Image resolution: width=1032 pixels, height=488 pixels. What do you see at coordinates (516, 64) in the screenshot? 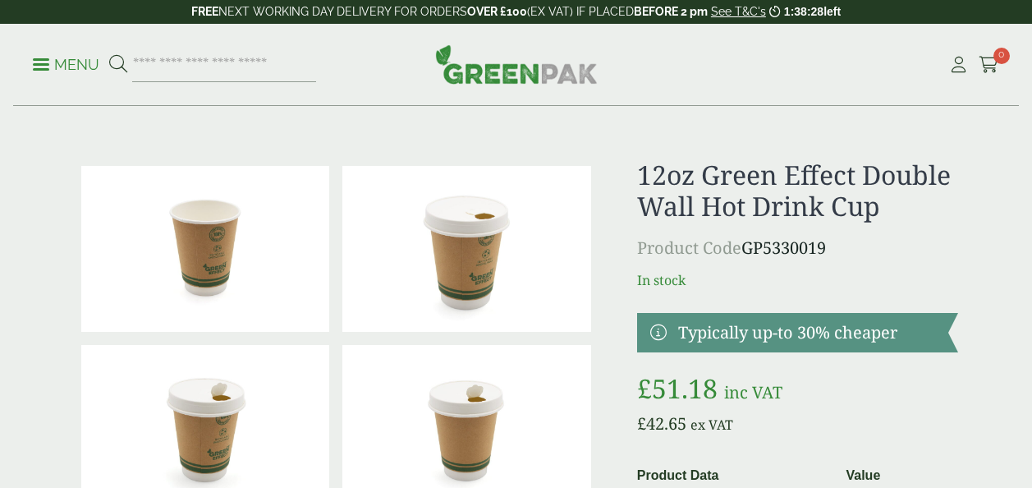
I see `img: GreenPak Supplies` at bounding box center [516, 64].